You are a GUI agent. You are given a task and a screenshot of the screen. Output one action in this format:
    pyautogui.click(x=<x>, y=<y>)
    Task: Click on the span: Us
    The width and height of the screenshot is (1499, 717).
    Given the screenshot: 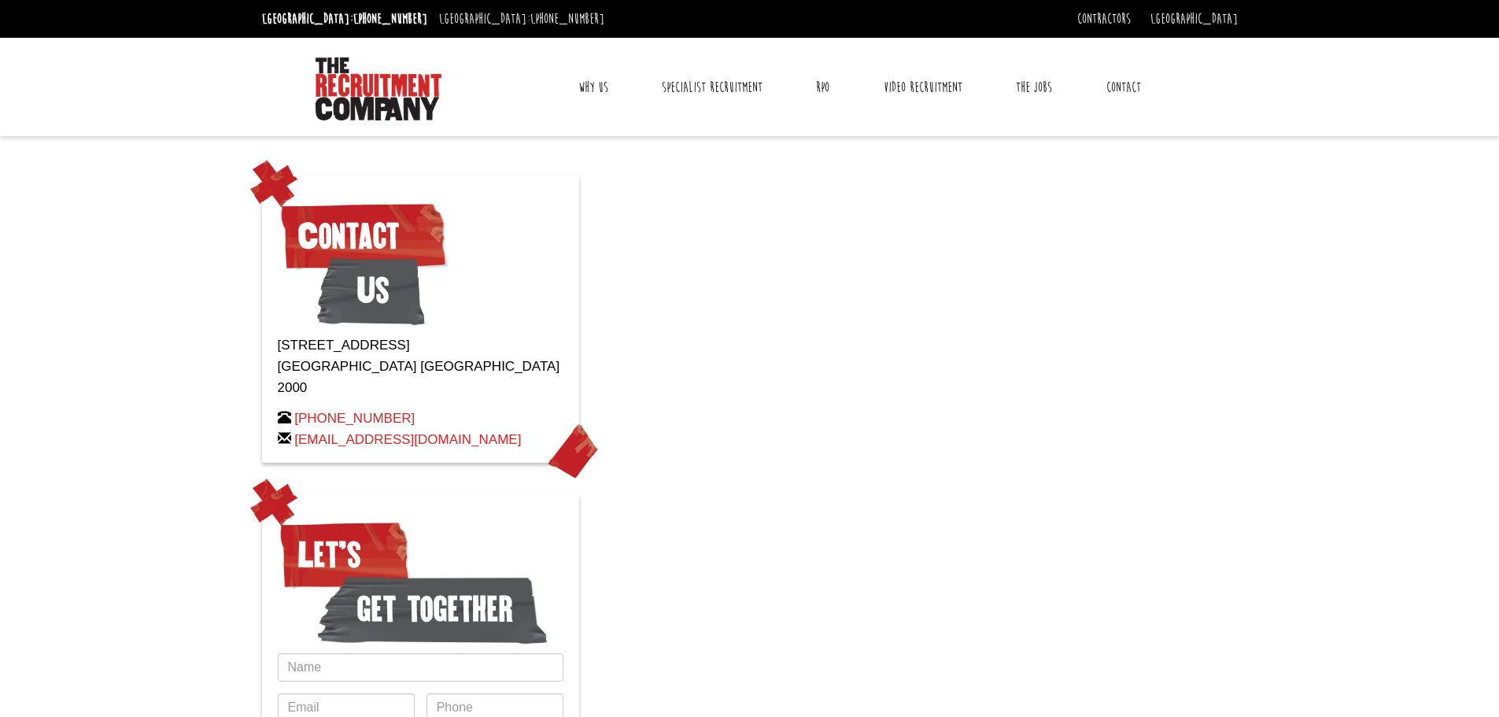 What is the action you would take?
    pyautogui.click(x=371, y=290)
    